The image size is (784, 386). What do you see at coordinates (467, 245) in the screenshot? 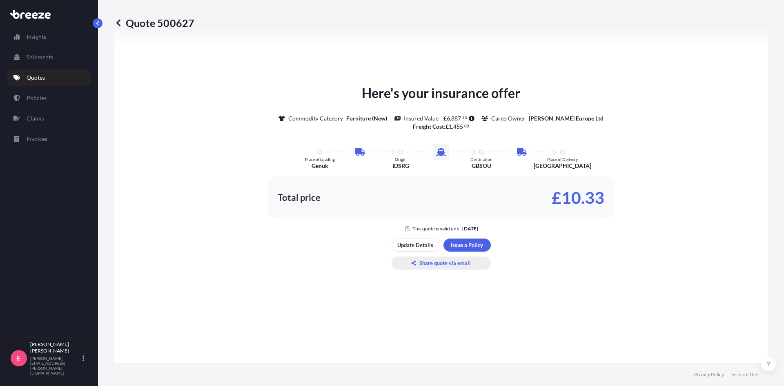
I see `p: Issue a Policy` at bounding box center [467, 245].